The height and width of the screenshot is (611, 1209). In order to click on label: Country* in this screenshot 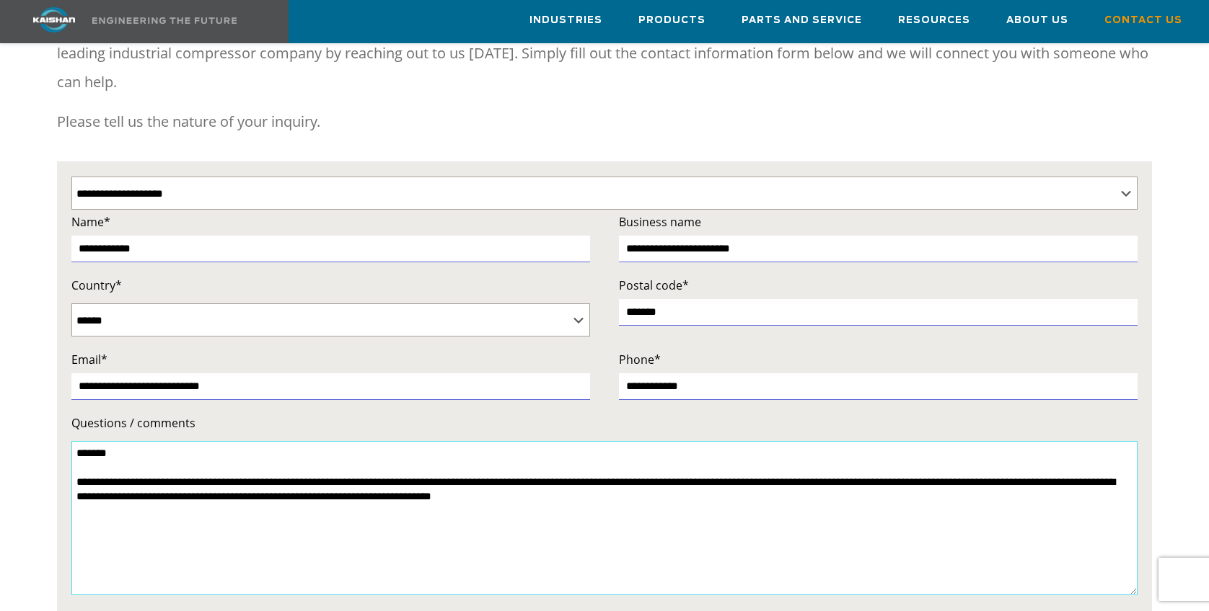, I will do `click(330, 286)`.